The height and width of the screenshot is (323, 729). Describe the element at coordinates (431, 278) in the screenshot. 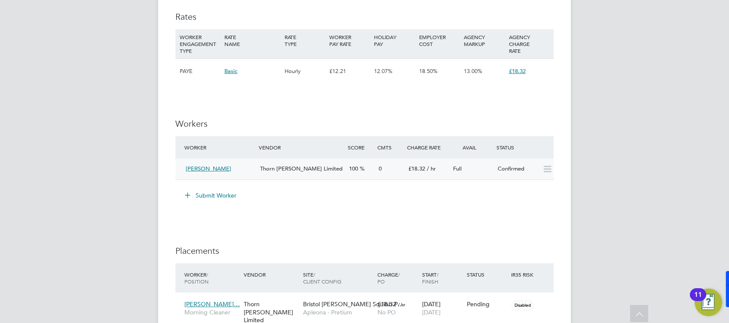

I see `span: / Finish` at that location.